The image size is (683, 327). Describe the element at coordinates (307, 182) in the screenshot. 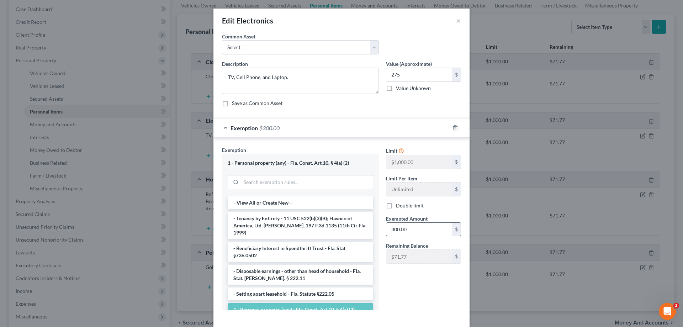

I see `input: Search exemption rules...` at that location.